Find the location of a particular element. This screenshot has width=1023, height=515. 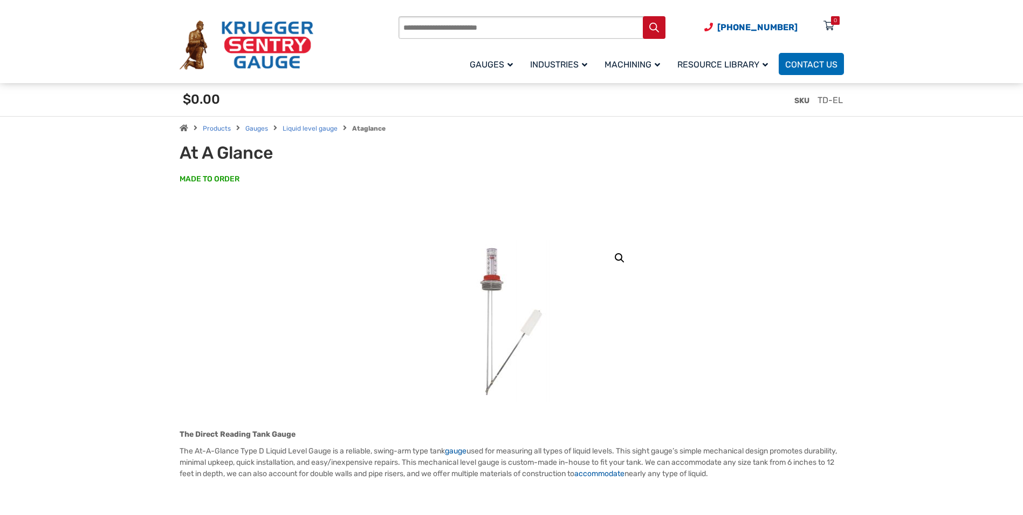

span: Gauges is located at coordinates (491, 64).